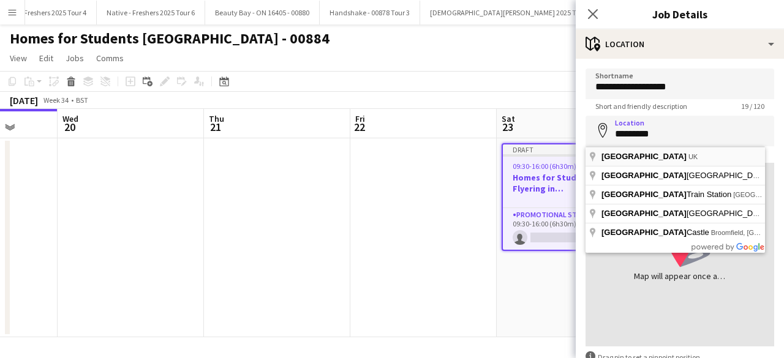  Describe the element at coordinates (82, 100) in the screenshot. I see `div: BST` at that location.